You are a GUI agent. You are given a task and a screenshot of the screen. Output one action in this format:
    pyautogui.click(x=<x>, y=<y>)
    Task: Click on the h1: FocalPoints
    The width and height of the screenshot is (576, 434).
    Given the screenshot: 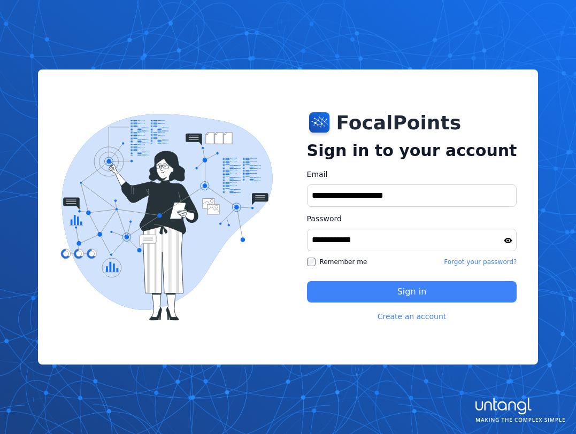 What is the action you would take?
    pyautogui.click(x=399, y=123)
    